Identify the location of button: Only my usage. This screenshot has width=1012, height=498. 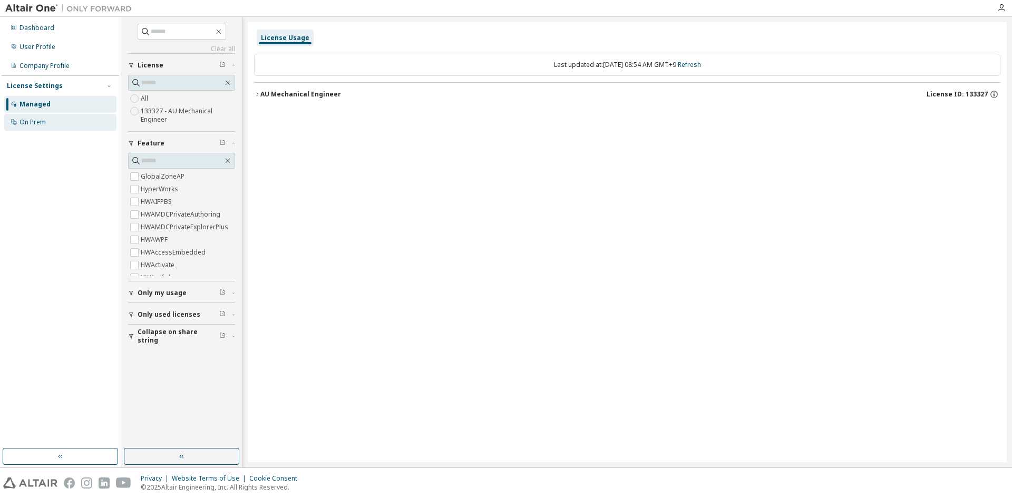
(181, 293).